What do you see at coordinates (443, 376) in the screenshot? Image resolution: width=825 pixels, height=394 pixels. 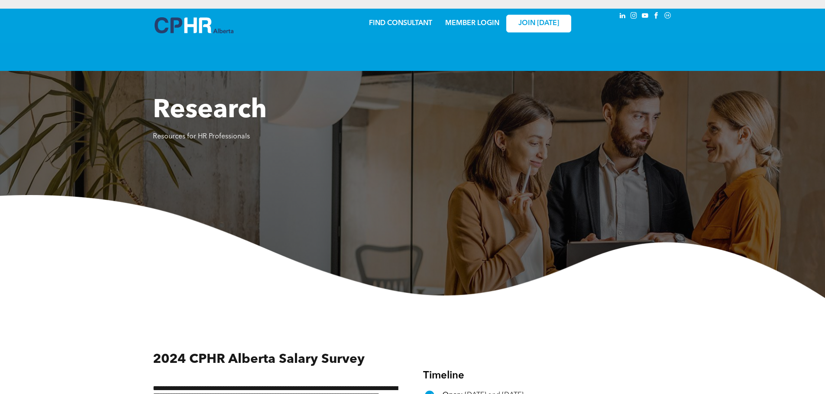 I see `span: Timeline` at bounding box center [443, 376].